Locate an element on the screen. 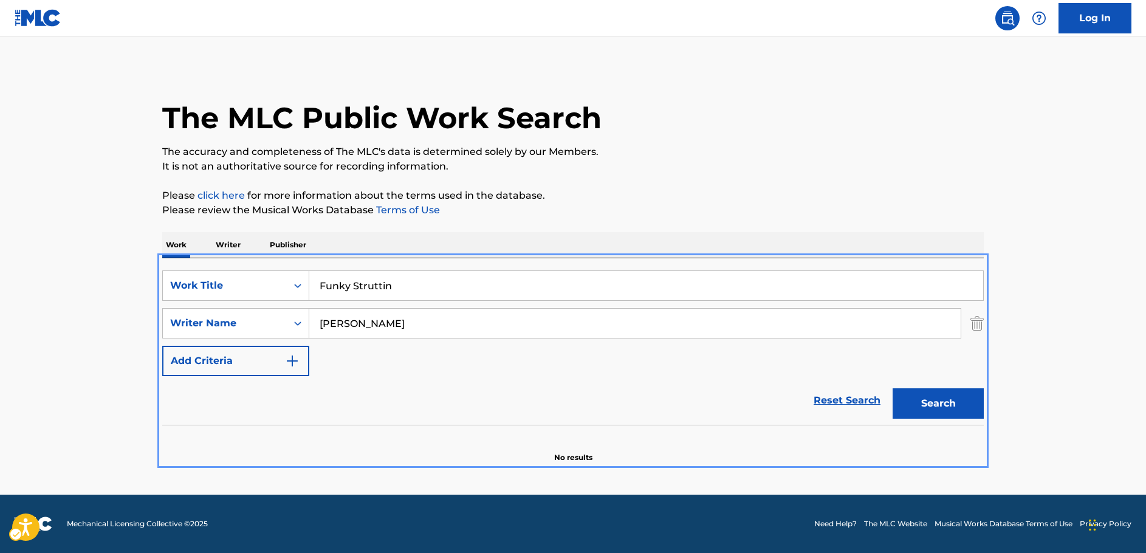 Image resolution: width=1146 pixels, height=553 pixels. p: Publisher is located at coordinates (288, 245).